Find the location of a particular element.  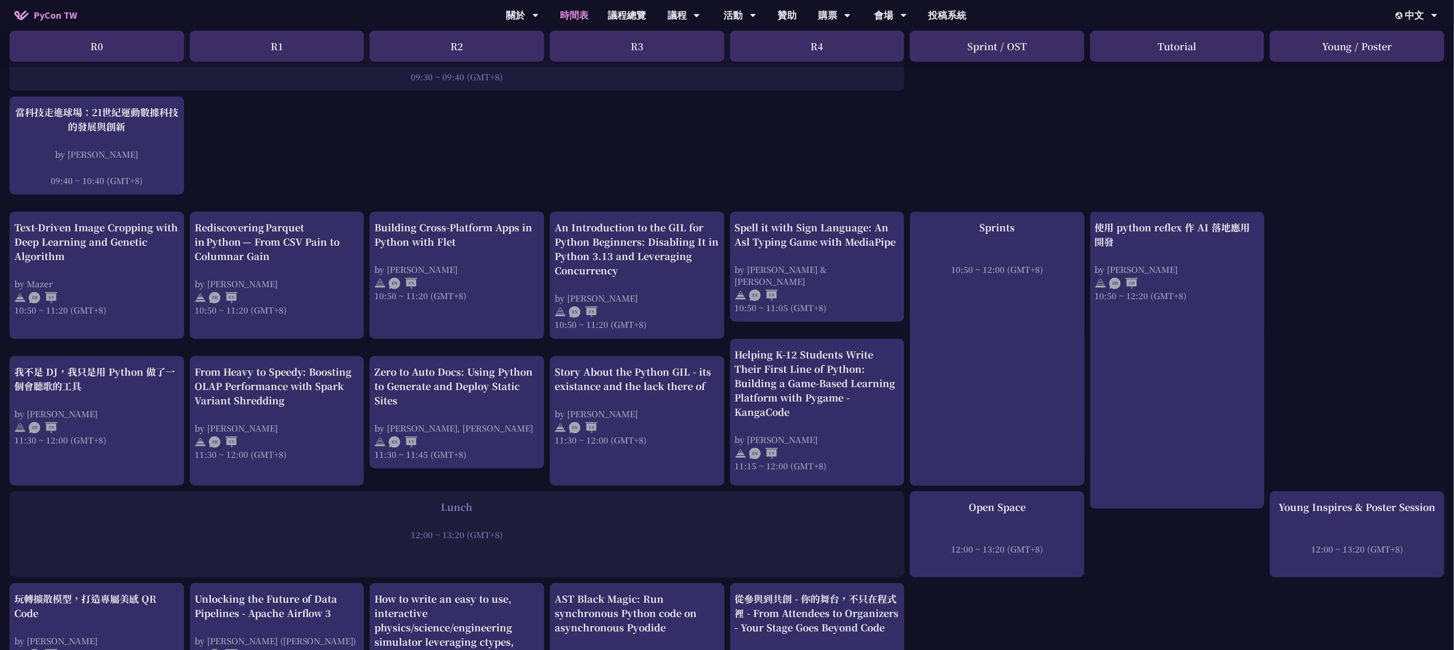

a: An Introduction to the GIL for Python Beginners: Disabling It in Python 3.13 and Leveraging Concu... is located at coordinates (637, 275).